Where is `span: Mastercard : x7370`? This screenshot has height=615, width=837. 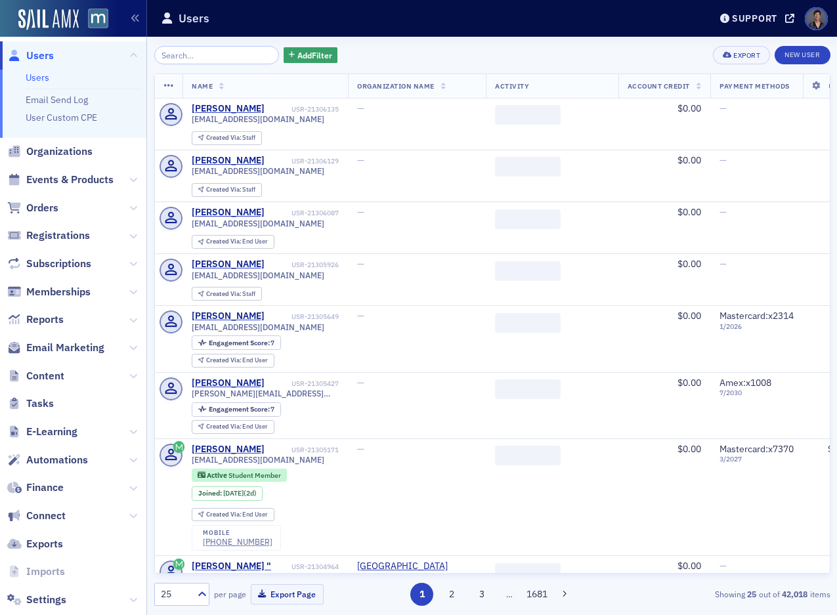 span: Mastercard : x7370 is located at coordinates (757, 449).